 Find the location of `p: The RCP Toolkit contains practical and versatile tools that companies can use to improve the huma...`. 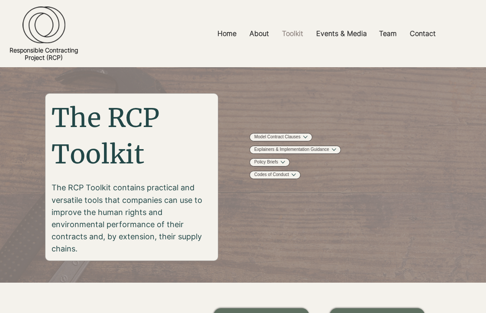

p: The RCP Toolkit contains practical and versatile tools that companies can use to improve the huma... is located at coordinates (132, 218).